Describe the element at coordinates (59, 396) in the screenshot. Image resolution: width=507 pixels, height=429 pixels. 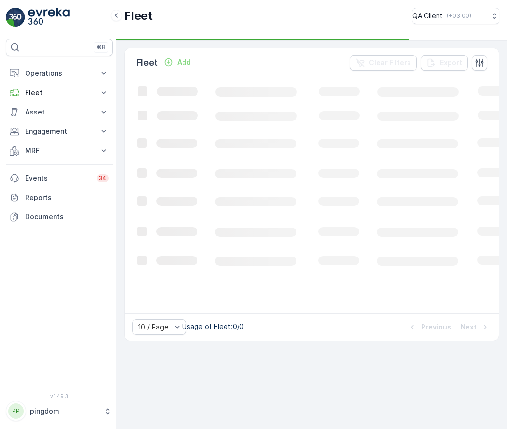
I see `span: v 1.49.3` at that location.